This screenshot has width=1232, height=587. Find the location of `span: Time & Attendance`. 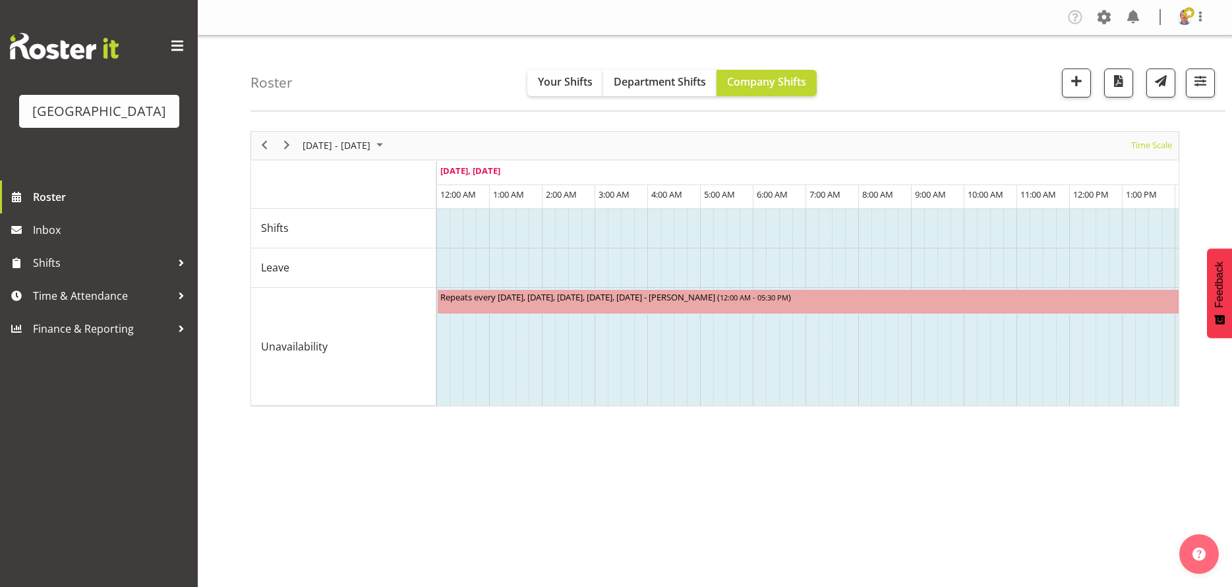

span: Time & Attendance is located at coordinates (102, 296).